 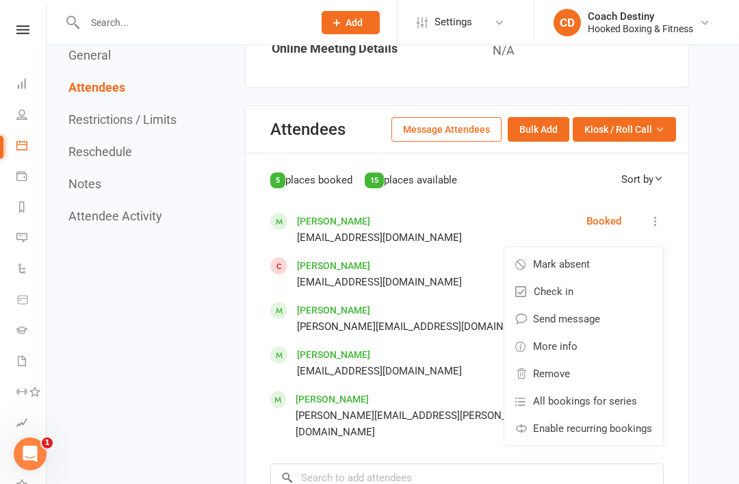 What do you see at coordinates (96, 87) in the screenshot?
I see `button: Attendees` at bounding box center [96, 87].